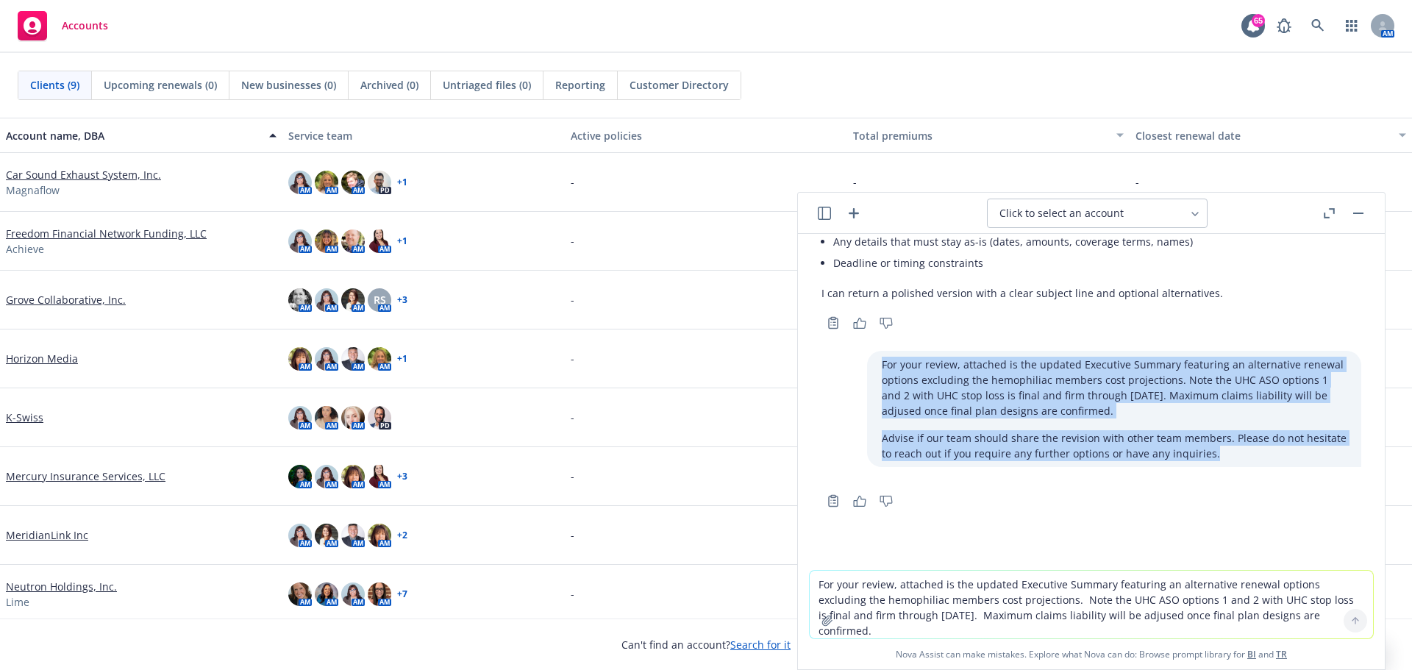 The image size is (1412, 670). What do you see at coordinates (1114, 446) in the screenshot?
I see `p: Advise if our team should share the revision with other team members. Please do not hesitate to r...` at bounding box center [1114, 446].